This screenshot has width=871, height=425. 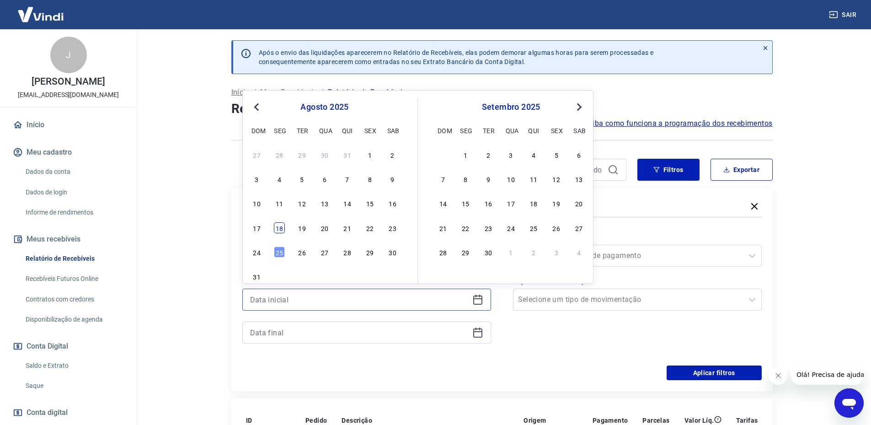 What do you see at coordinates (302, 155) in the screenshot?
I see `div: Choose terça-feira, 29 de julho de 2025` at bounding box center [302, 155].